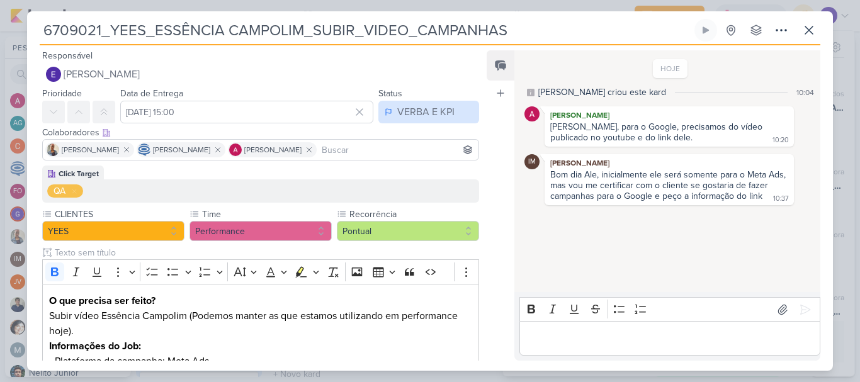 The image size is (860, 382). Describe the element at coordinates (706, 30) in the screenshot. I see `div: Ligar relógio` at that location.